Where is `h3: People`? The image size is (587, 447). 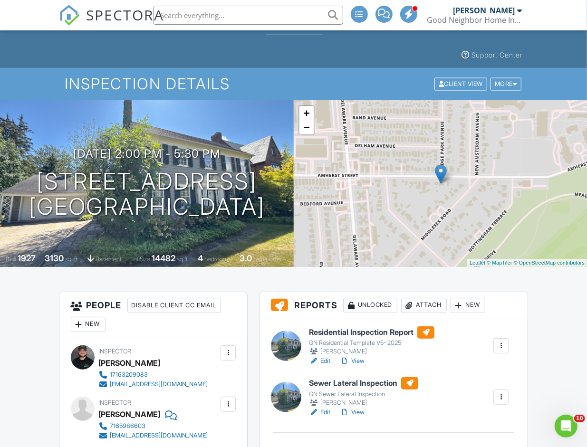 h3: People is located at coordinates (154, 315).